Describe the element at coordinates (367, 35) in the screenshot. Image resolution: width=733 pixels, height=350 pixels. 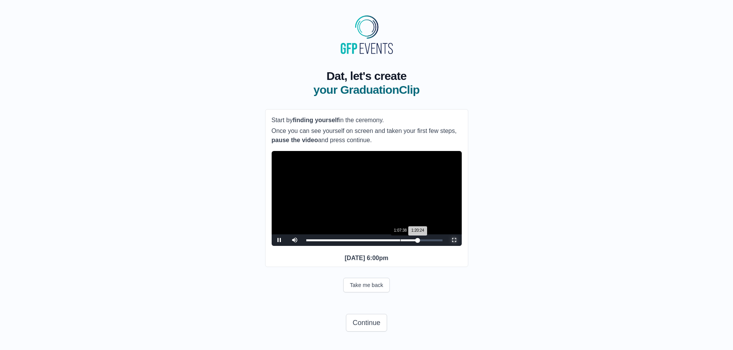
I see `img: MyGraduationClip` at that location.